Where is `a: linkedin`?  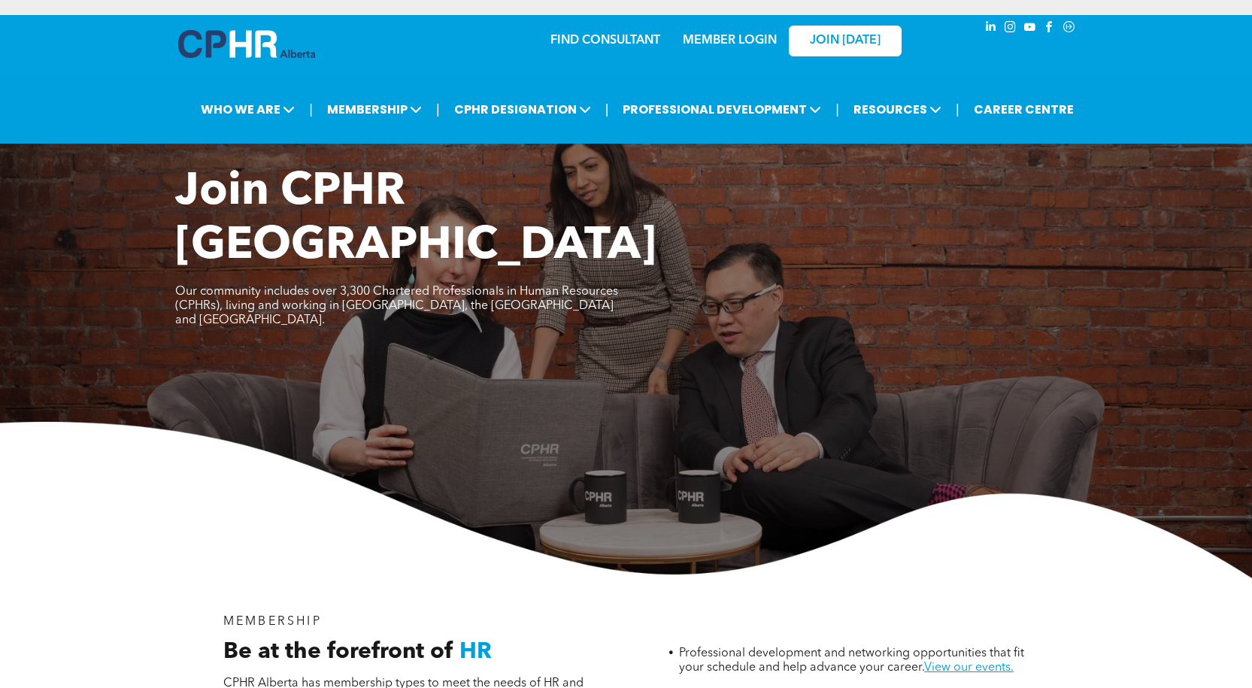
a: linkedin is located at coordinates (991, 29).